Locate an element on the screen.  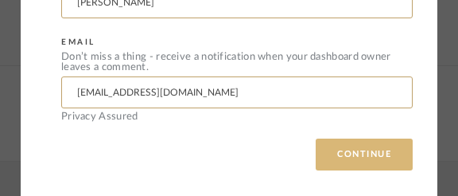
div: Privacy Assured is located at coordinates (237, 116).